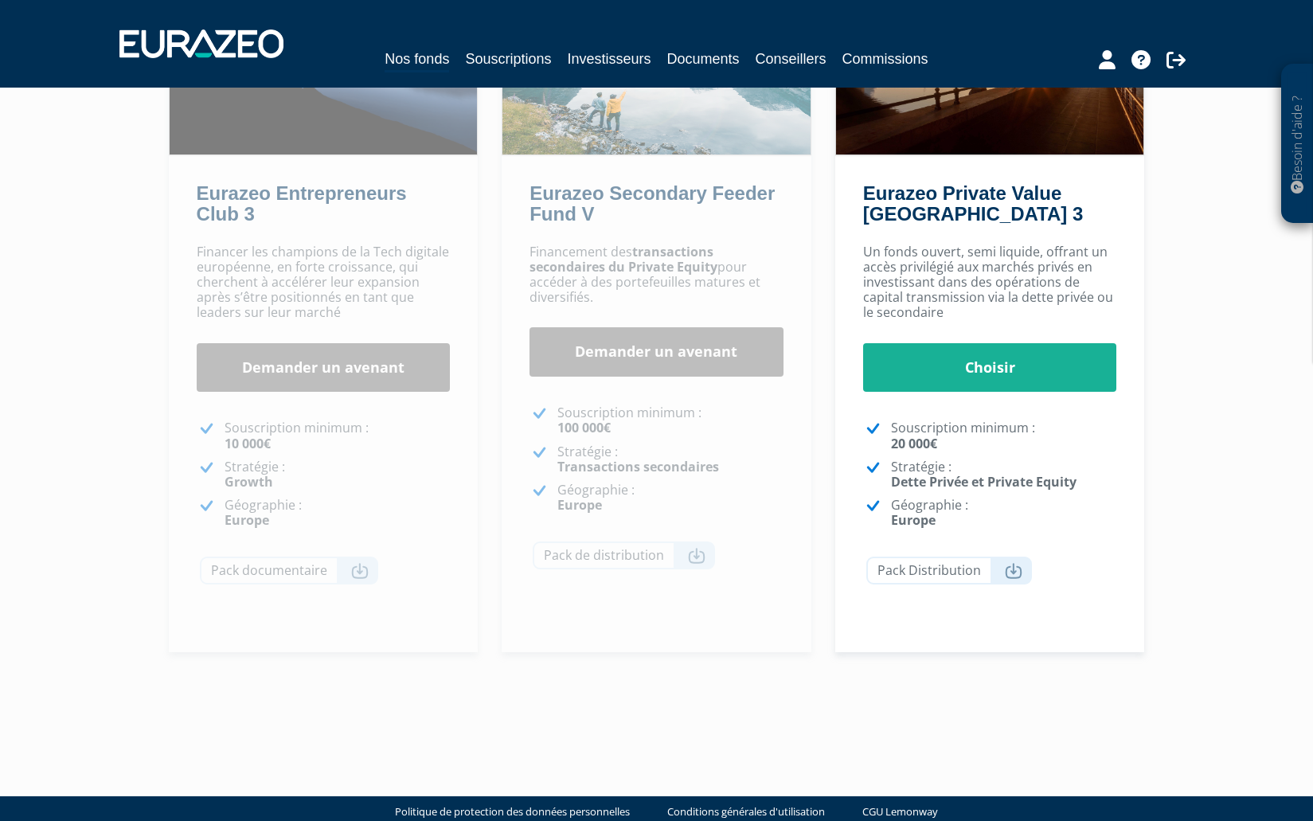 The image size is (1313, 821). Describe the element at coordinates (508, 59) in the screenshot. I see `a: Souscriptions` at that location.